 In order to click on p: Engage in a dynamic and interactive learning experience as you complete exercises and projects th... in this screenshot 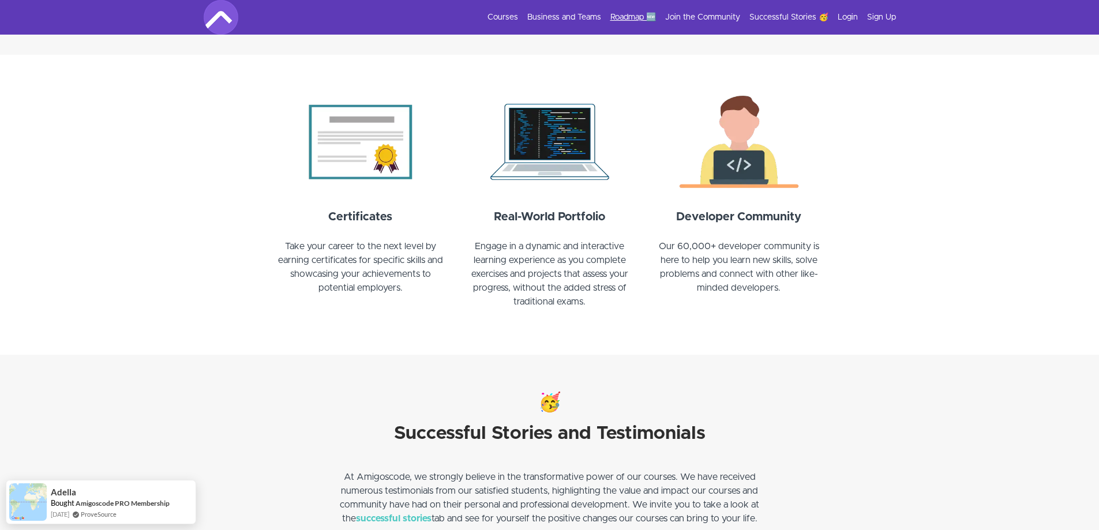, I will do `click(550, 281)`.